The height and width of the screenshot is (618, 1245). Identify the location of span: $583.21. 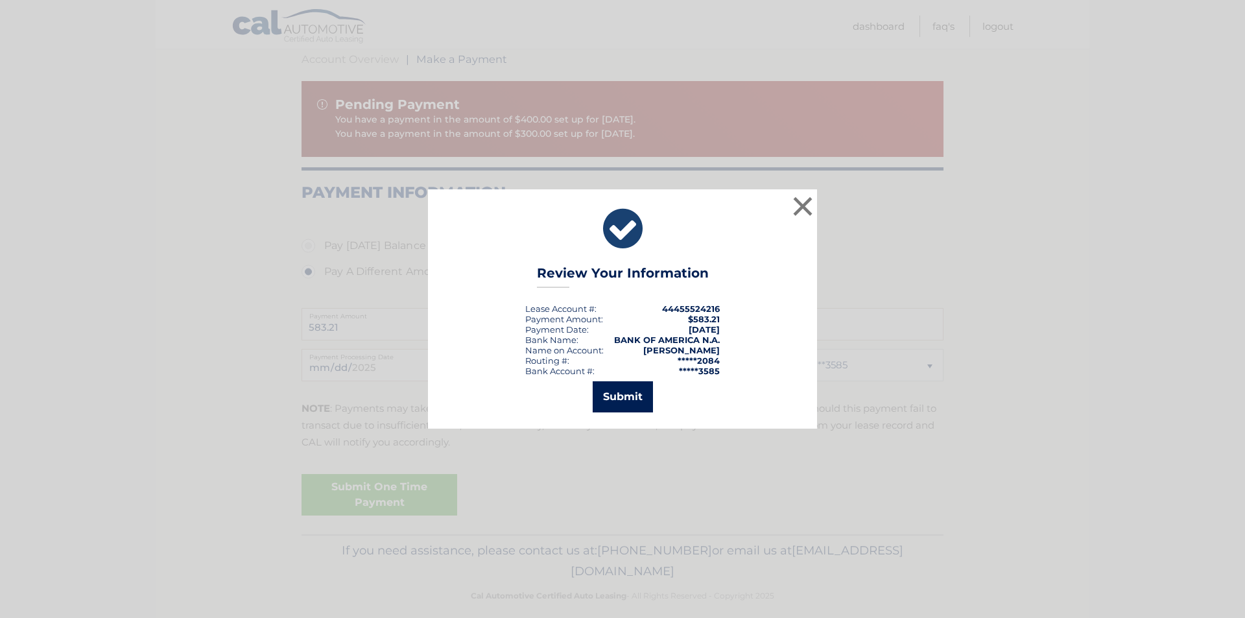
(703, 319).